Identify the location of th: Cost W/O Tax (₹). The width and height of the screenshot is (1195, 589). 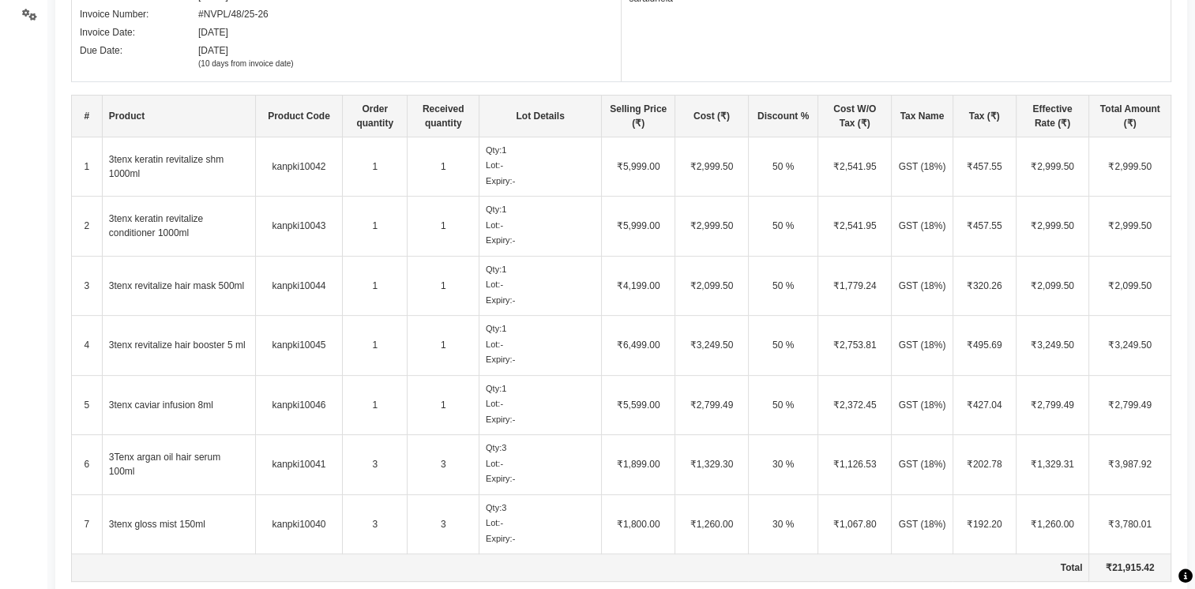
(854, 115).